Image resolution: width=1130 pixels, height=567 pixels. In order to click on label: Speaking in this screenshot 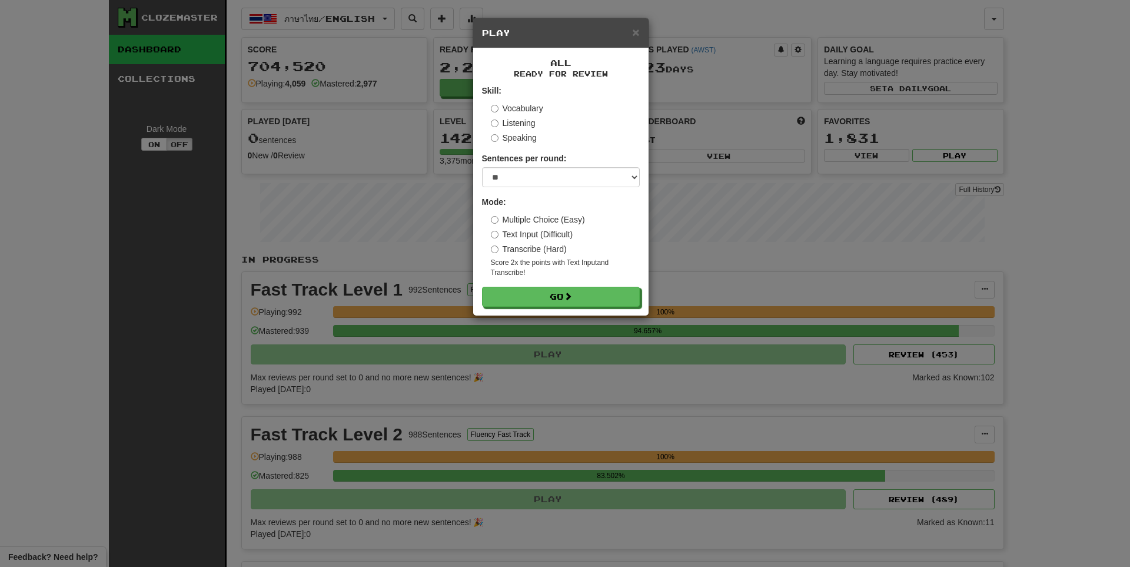, I will do `click(514, 138)`.